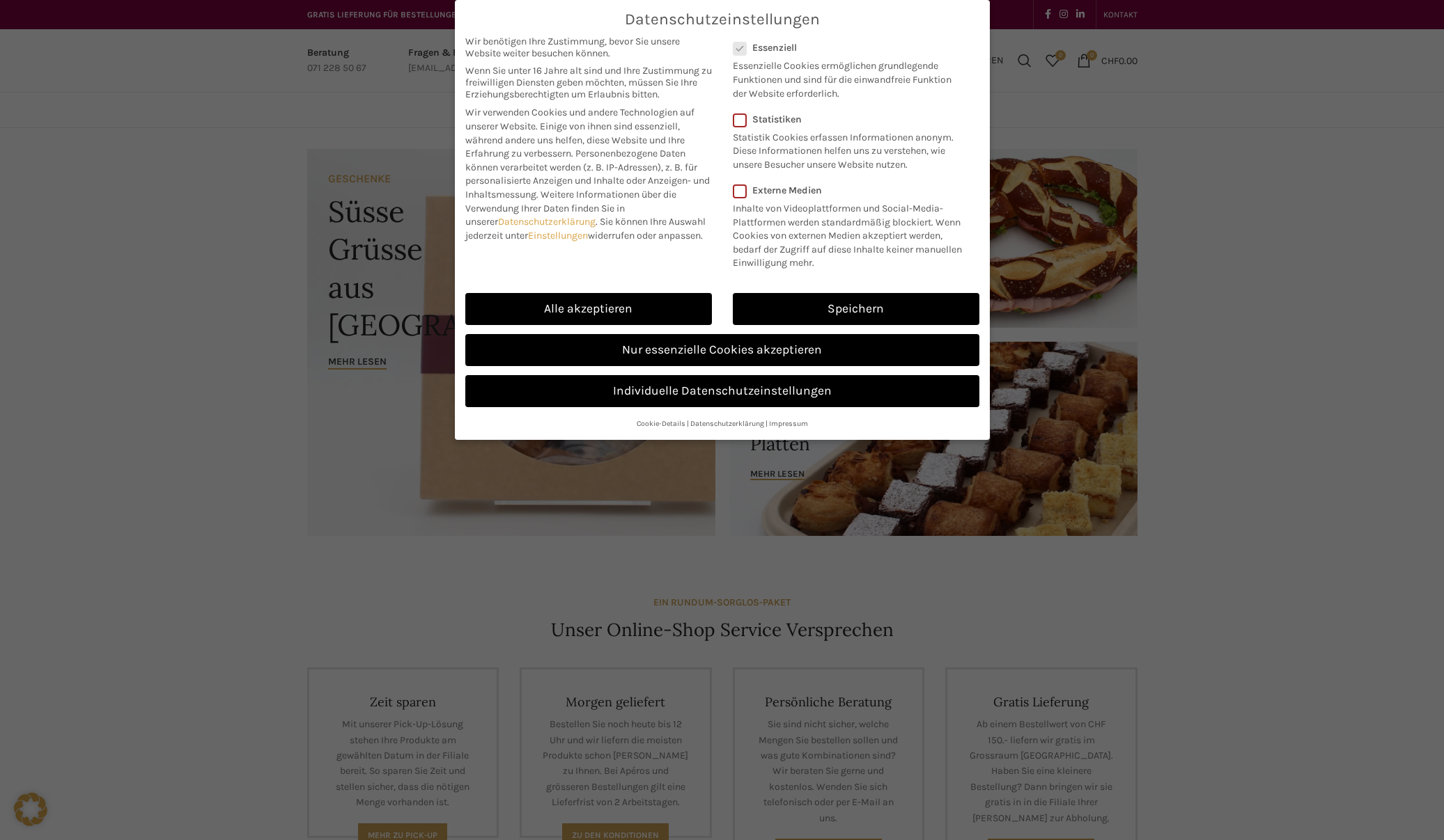 Image resolution: width=1444 pixels, height=840 pixels. I want to click on span: Weitere Informationen über die Verwendung Ihrer Daten finden Sie in unserer ., so click(571, 208).